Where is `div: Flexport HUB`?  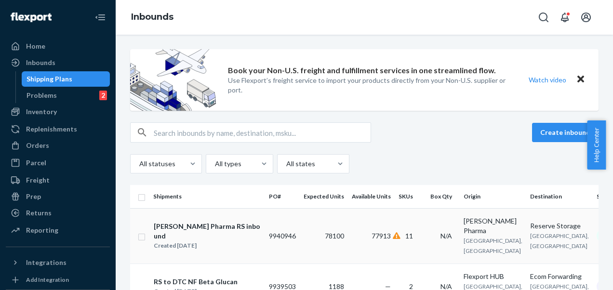 div: Flexport HUB is located at coordinates (493, 277).